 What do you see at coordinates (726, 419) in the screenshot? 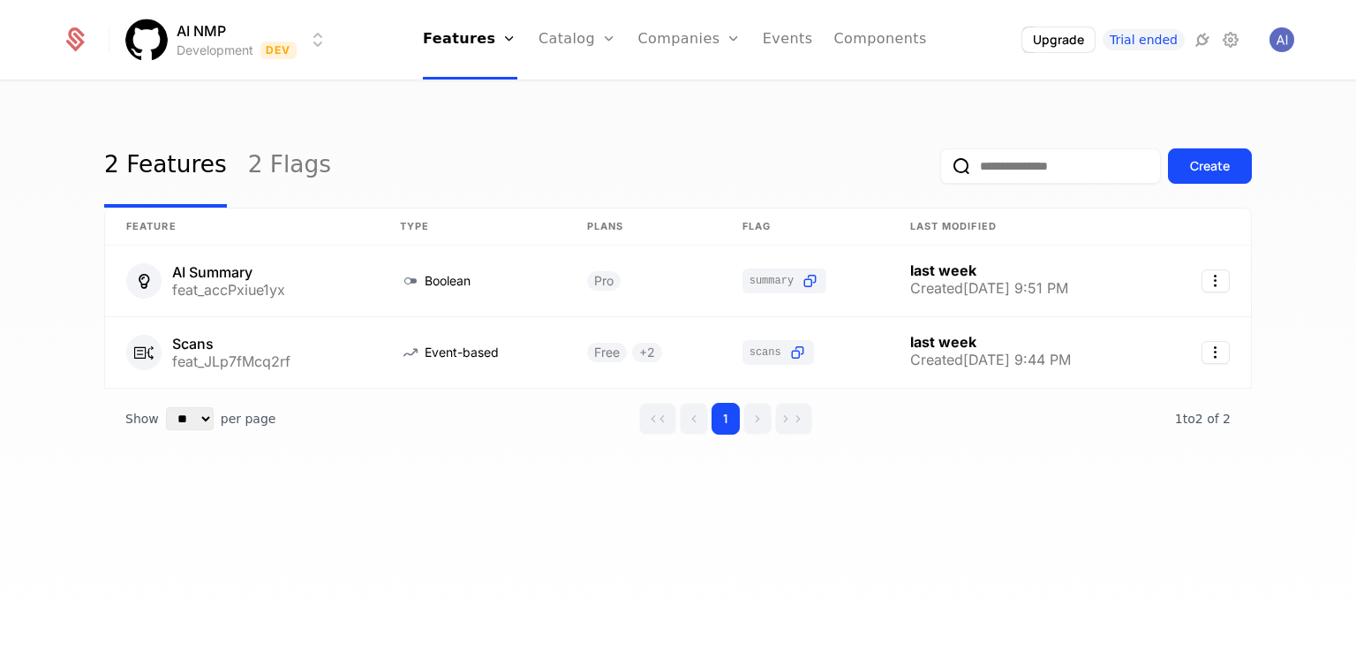
I see `div: Page navigation` at bounding box center [726, 419].